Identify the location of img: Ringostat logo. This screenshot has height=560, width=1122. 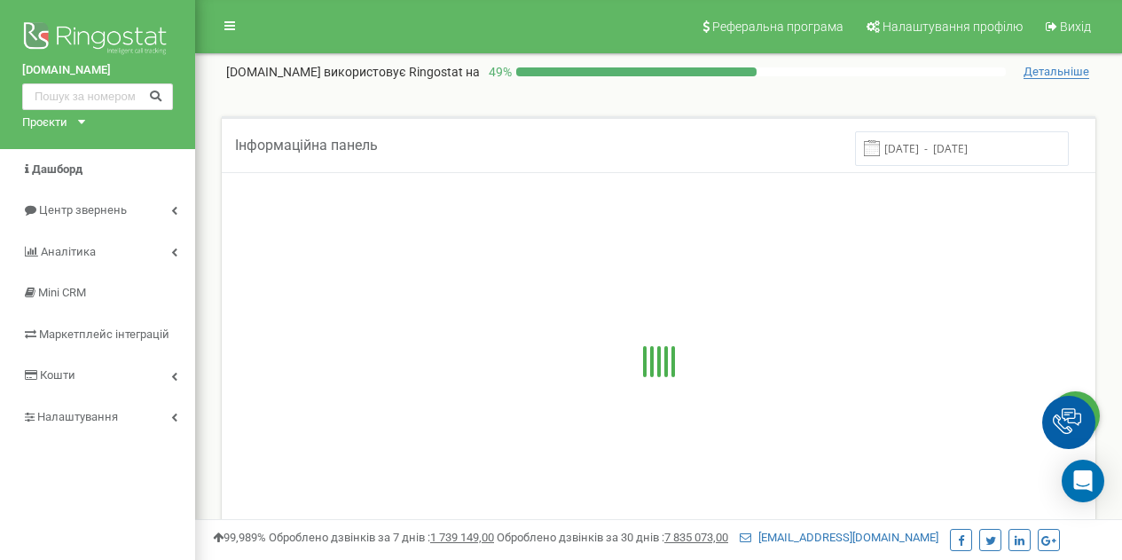
(98, 40).